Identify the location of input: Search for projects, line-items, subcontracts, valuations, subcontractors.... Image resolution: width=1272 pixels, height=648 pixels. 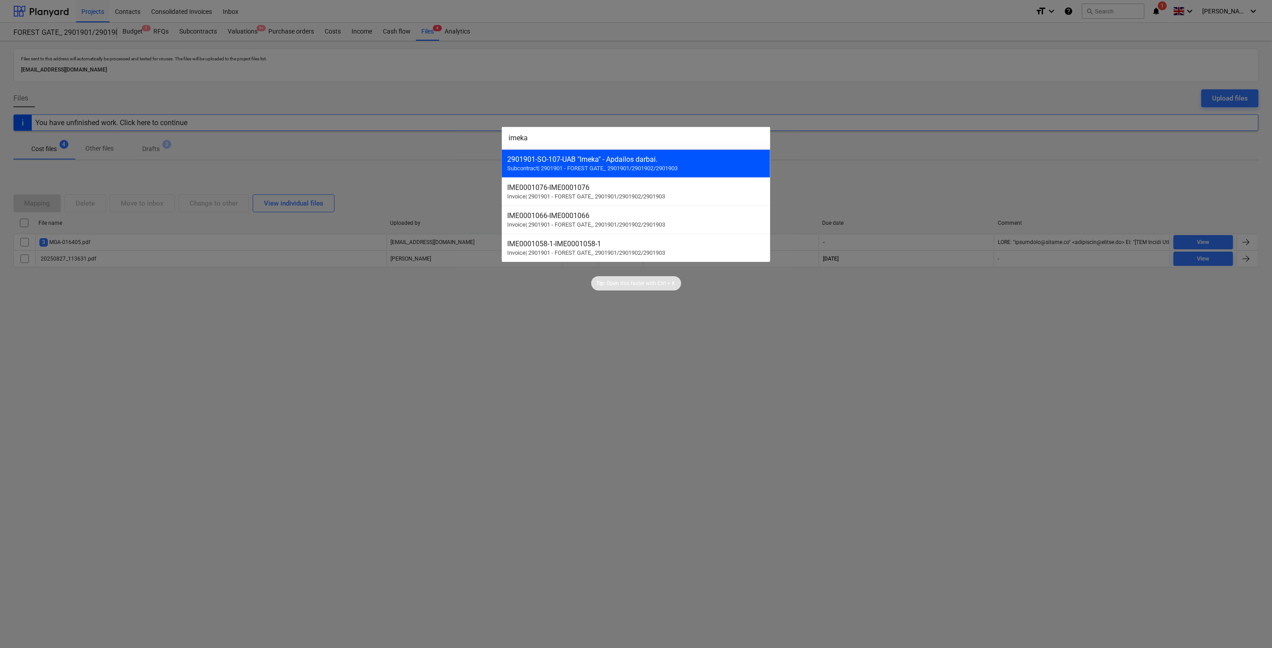
(636, 138).